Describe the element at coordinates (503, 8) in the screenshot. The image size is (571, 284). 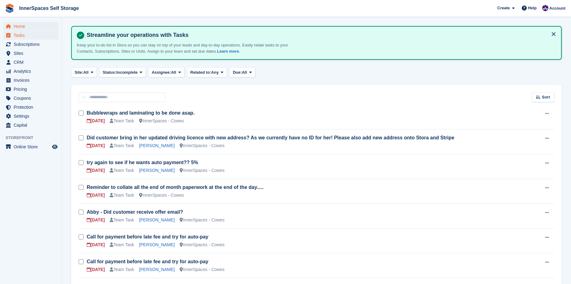
I see `span: Create` at that location.